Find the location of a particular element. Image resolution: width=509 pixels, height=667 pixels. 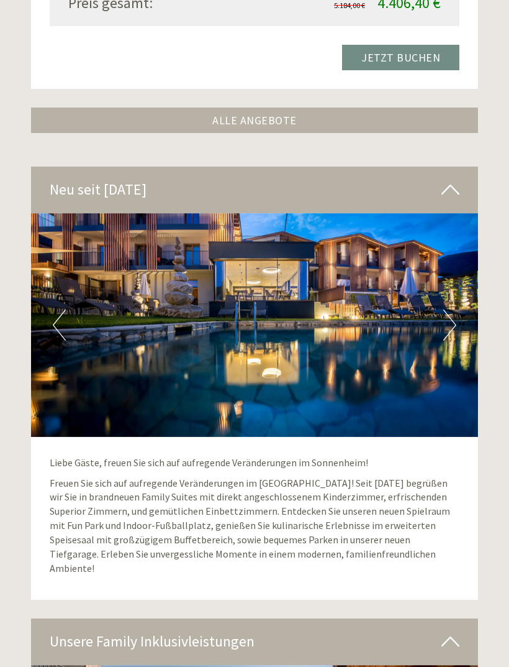

div: Inso Sonnenheim is located at coordinates (105, 41).